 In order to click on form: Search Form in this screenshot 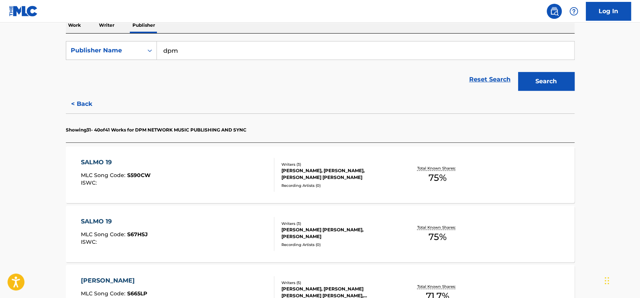, I will do `click(320, 68)`.